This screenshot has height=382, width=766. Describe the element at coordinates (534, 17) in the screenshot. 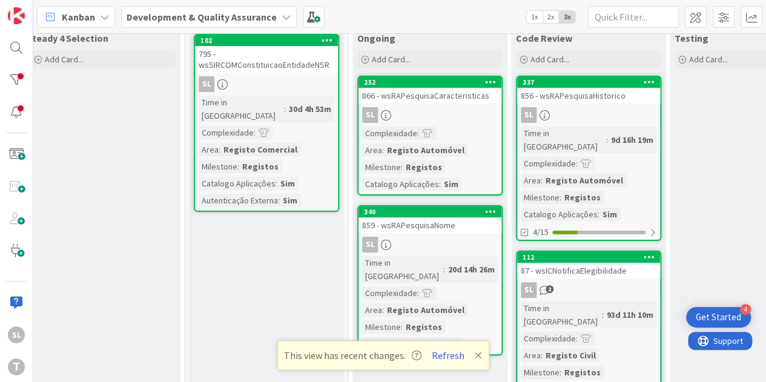

I see `span: 1x` at that location.